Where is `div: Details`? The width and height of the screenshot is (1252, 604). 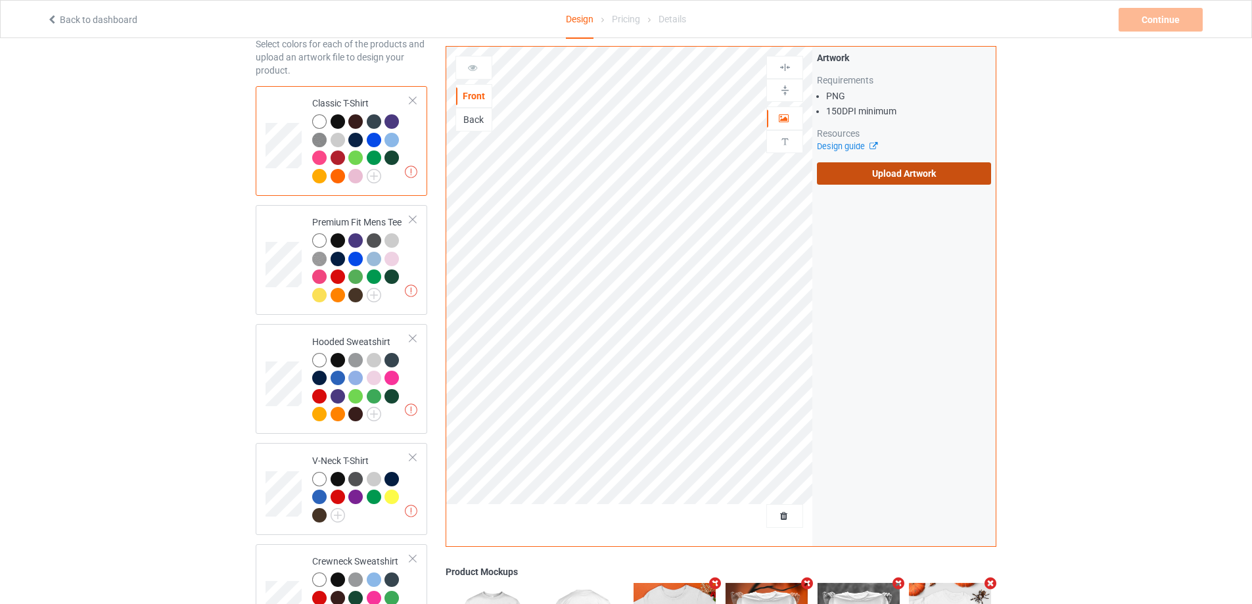 div: Details is located at coordinates (673, 19).